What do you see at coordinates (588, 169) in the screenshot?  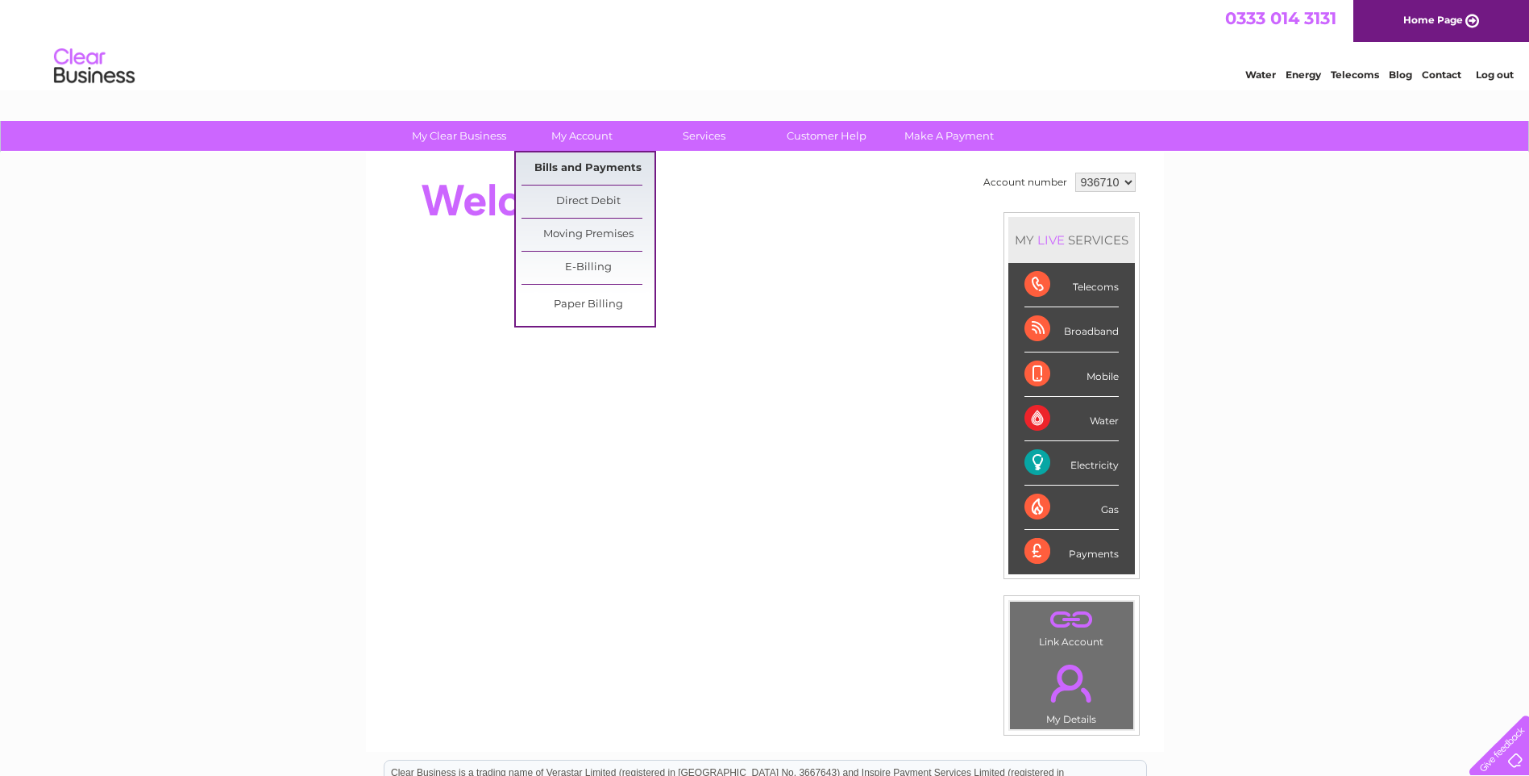 I see `a: Bills and Payments` at bounding box center [588, 169].